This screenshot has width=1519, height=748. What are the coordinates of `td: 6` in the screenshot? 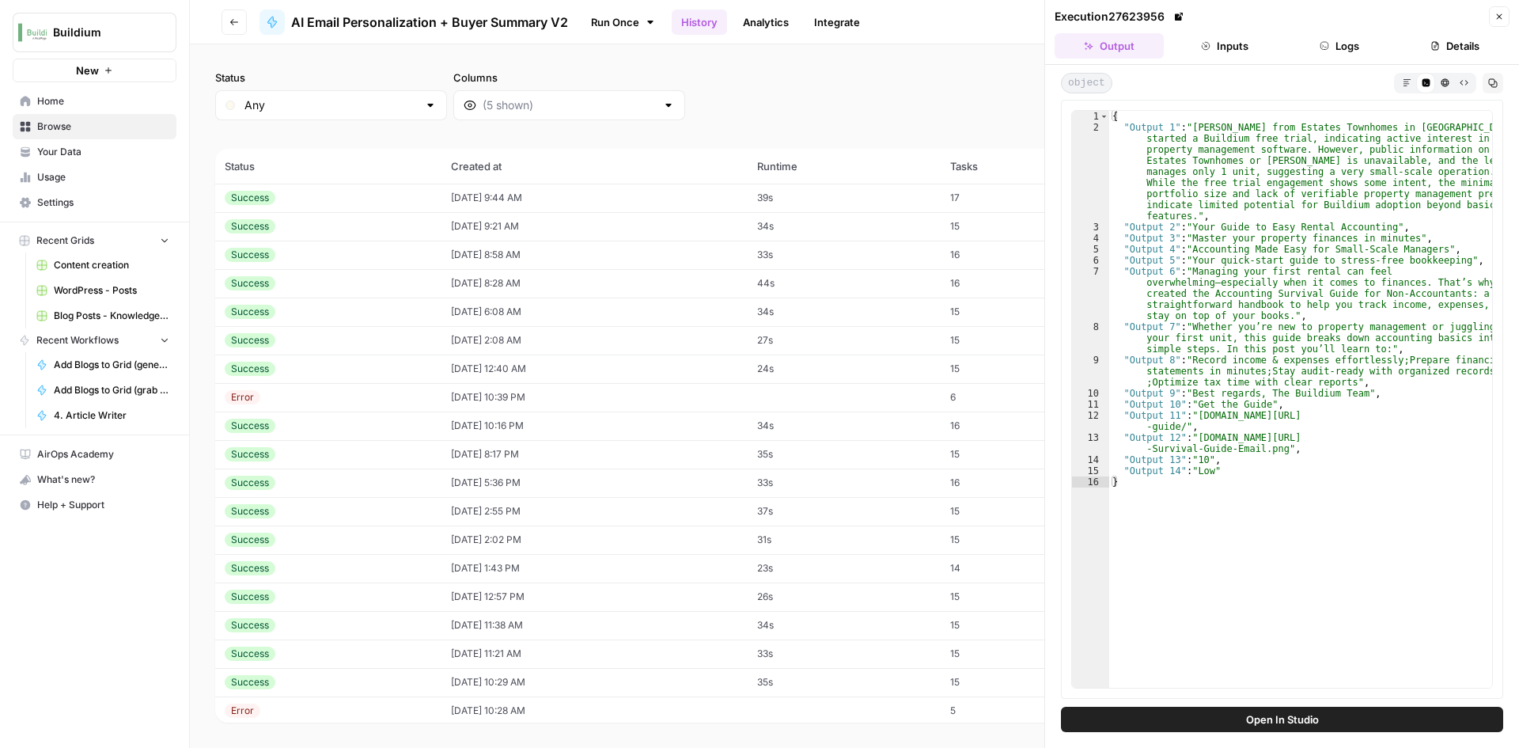 It's located at (1017, 397).